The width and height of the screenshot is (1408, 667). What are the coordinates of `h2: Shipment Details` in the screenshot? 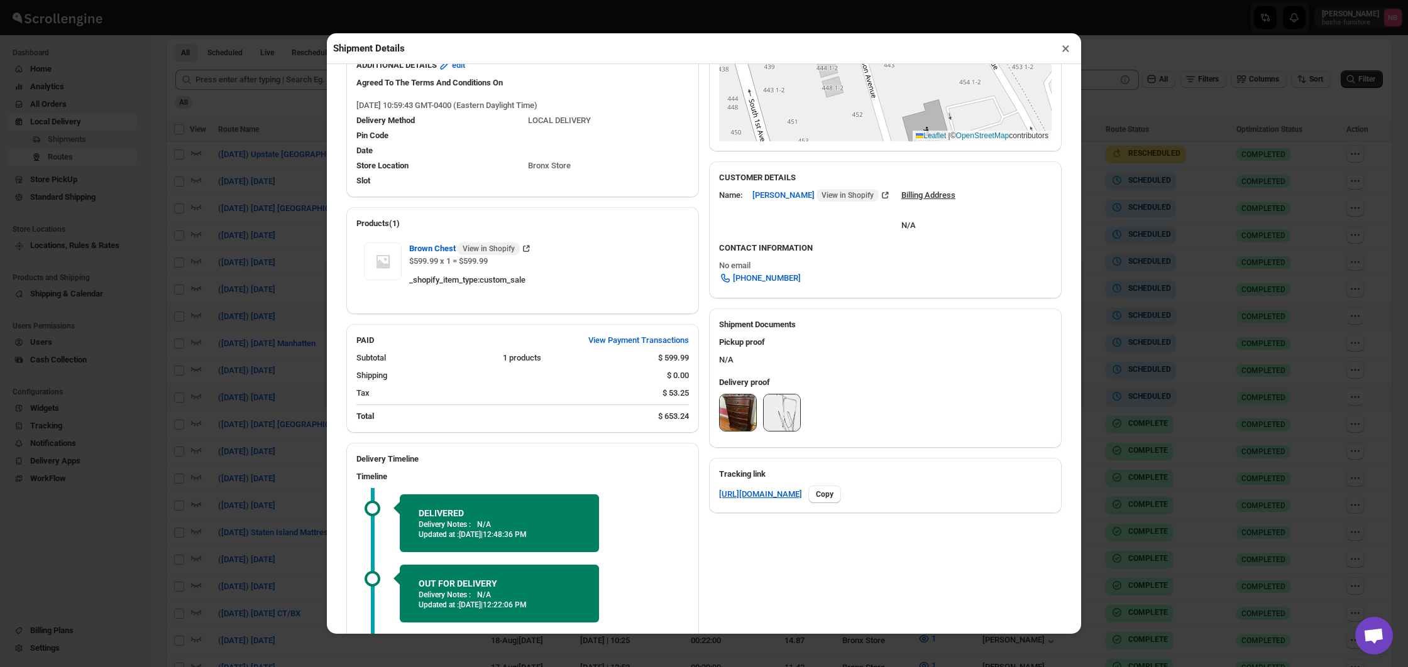 It's located at (369, 48).